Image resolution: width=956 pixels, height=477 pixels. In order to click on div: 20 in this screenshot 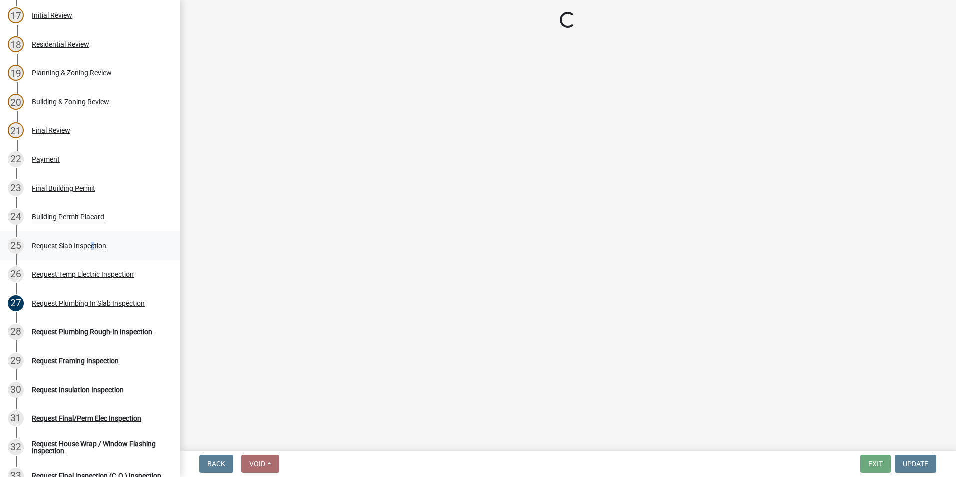, I will do `click(16, 102)`.